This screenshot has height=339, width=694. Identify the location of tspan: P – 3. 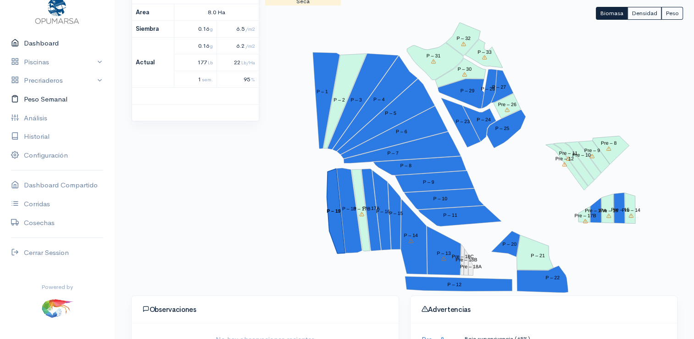
(356, 100).